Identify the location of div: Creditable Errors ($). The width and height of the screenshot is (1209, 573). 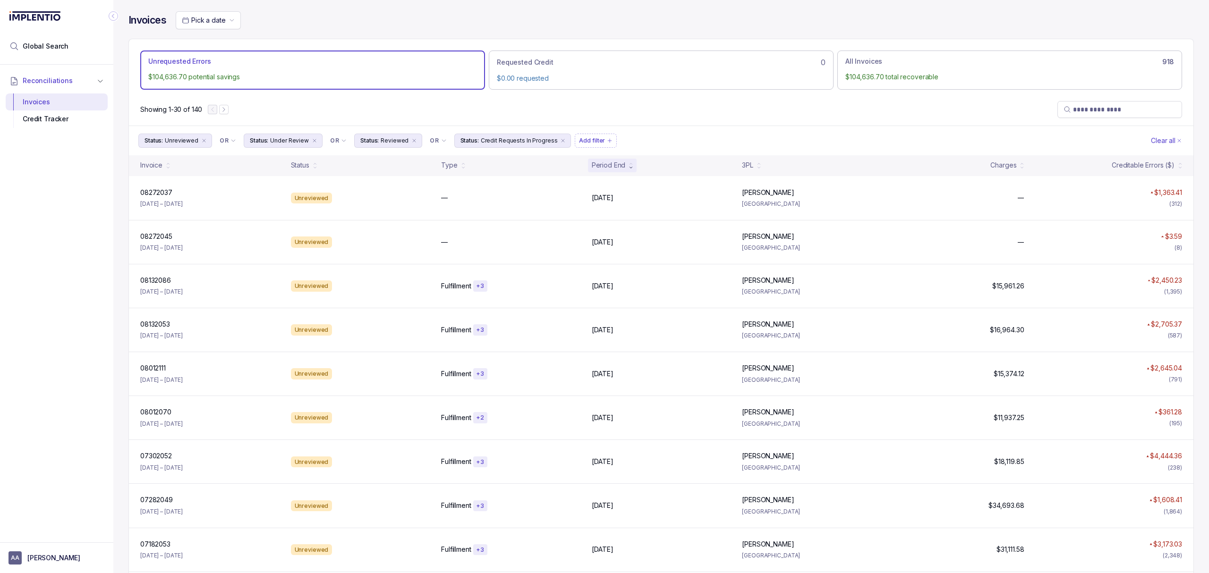
(1143, 165).